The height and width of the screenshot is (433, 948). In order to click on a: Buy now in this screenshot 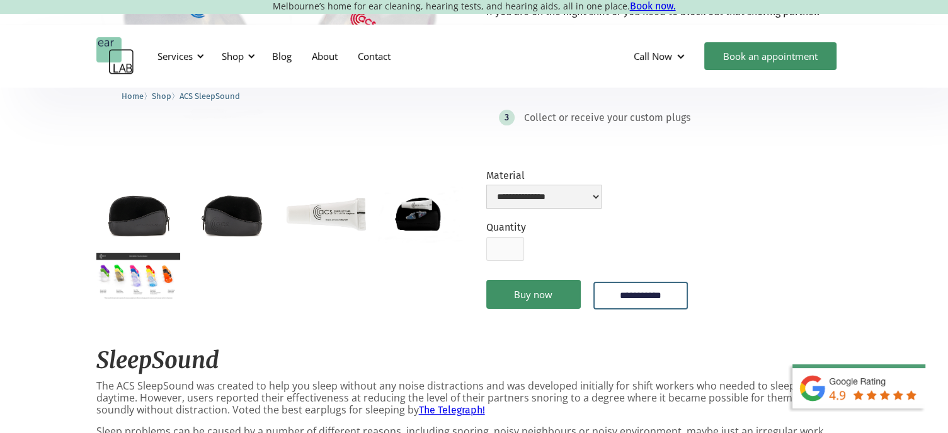, I will do `click(534, 294)`.